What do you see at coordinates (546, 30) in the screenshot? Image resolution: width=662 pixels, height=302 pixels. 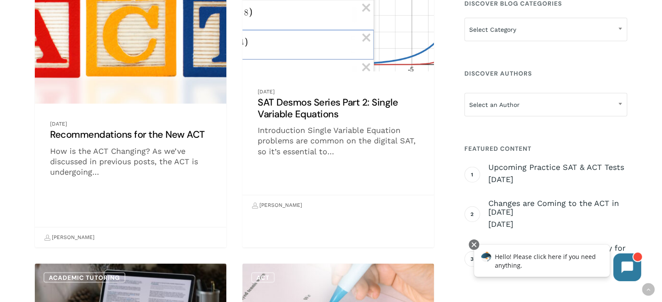 I see `span: Select Category` at bounding box center [546, 30].